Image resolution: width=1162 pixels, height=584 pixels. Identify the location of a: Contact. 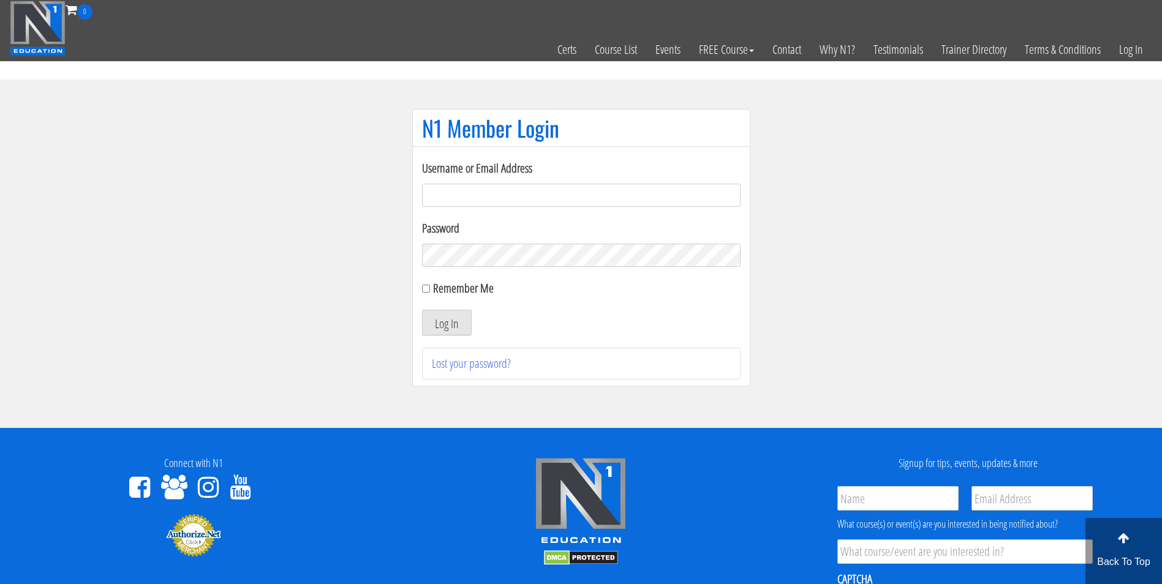
(787, 50).